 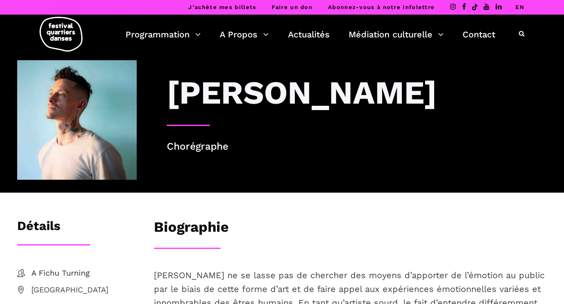 What do you see at coordinates (357, 147) in the screenshot?
I see `p: Chorégraphe` at bounding box center [357, 147].